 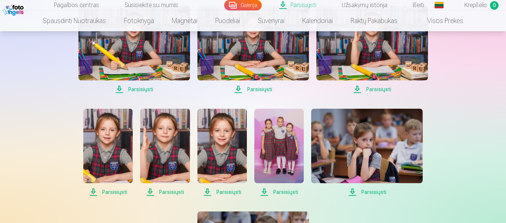 I want to click on a: Puodeliai, so click(x=227, y=21).